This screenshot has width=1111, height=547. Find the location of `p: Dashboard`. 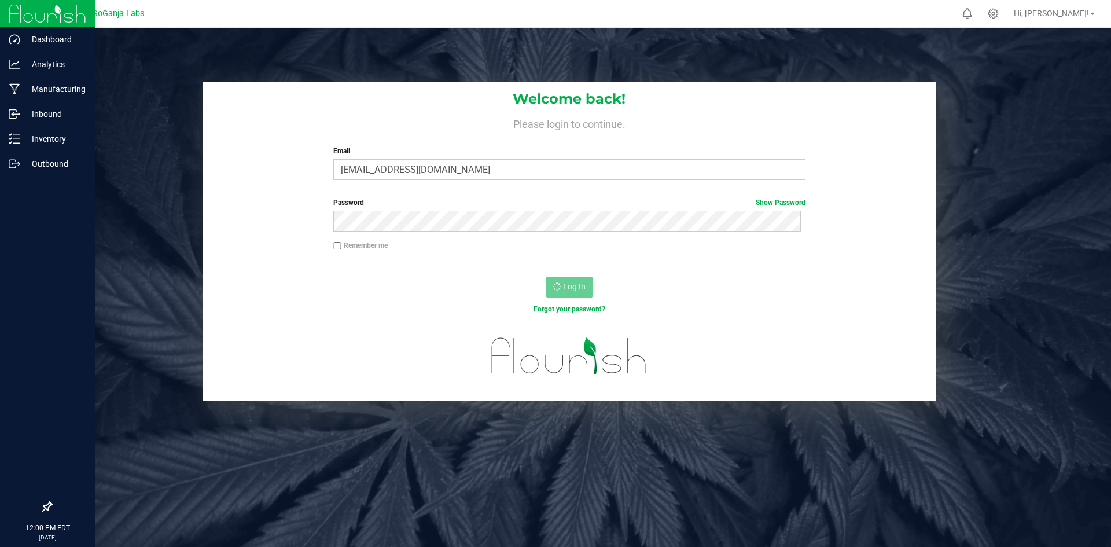

p: Dashboard is located at coordinates (55, 39).